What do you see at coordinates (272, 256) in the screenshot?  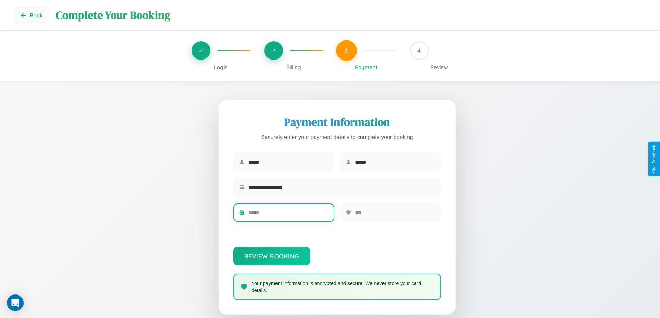 I see `button: Review Booking` at bounding box center [272, 256].